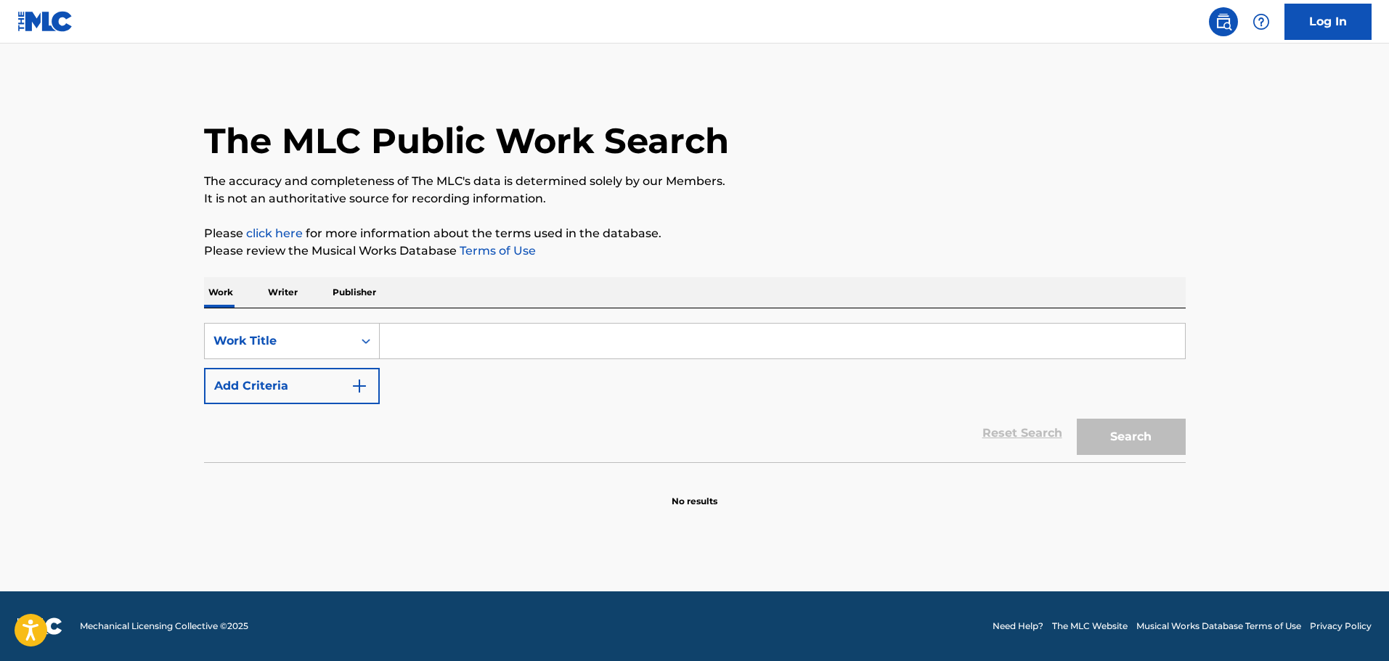 The height and width of the screenshot is (661, 1389). Describe the element at coordinates (1223, 22) in the screenshot. I see `a: Public Search` at that location.